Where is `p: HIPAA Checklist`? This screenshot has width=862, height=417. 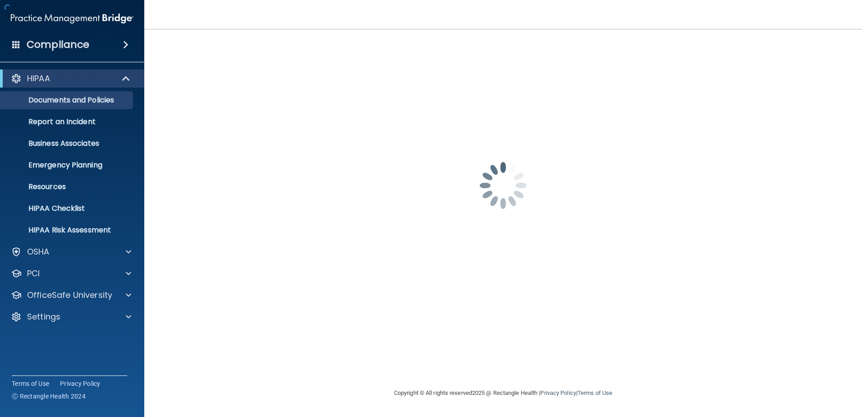 p: HIPAA Checklist is located at coordinates (67, 208).